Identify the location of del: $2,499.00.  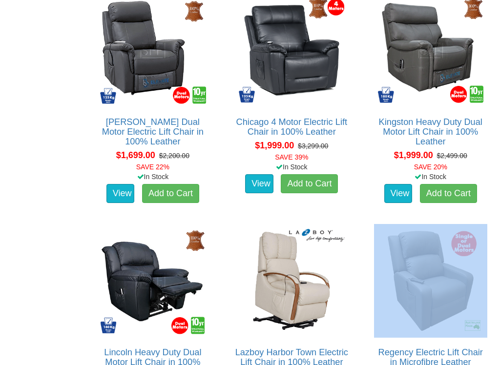
(452, 156).